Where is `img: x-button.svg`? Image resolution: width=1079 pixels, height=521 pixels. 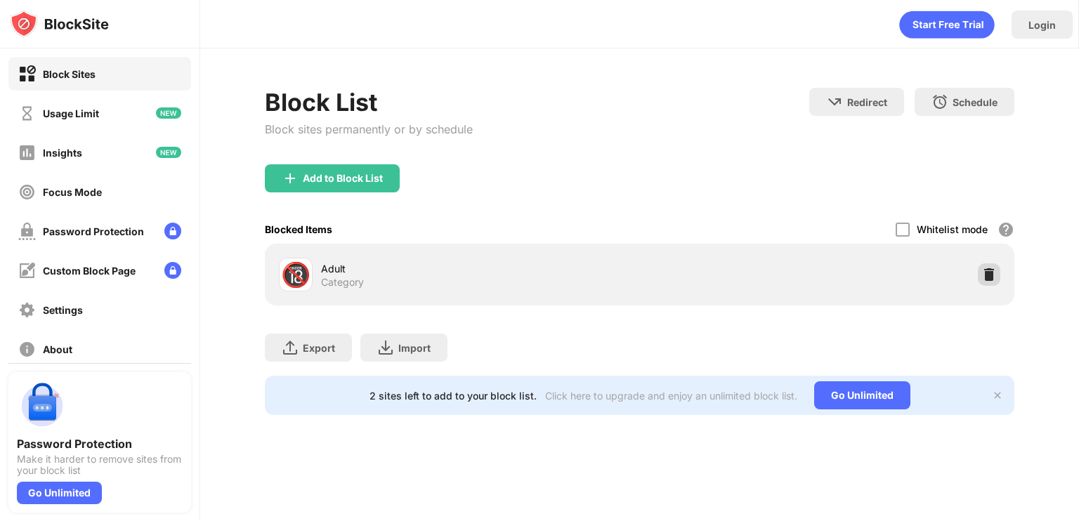
img: x-button.svg is located at coordinates (997, 395).